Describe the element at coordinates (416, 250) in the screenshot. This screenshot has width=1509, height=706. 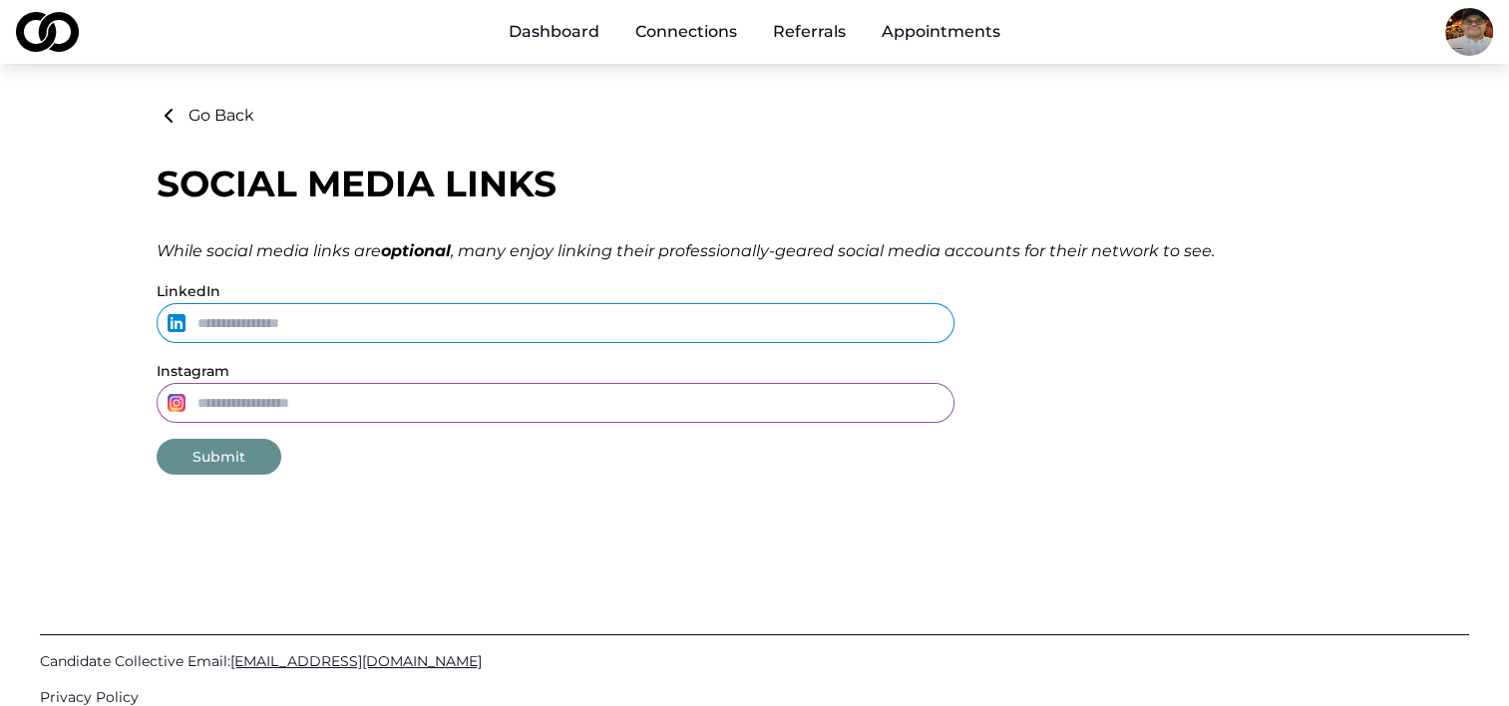
I see `strong: optional` at that location.